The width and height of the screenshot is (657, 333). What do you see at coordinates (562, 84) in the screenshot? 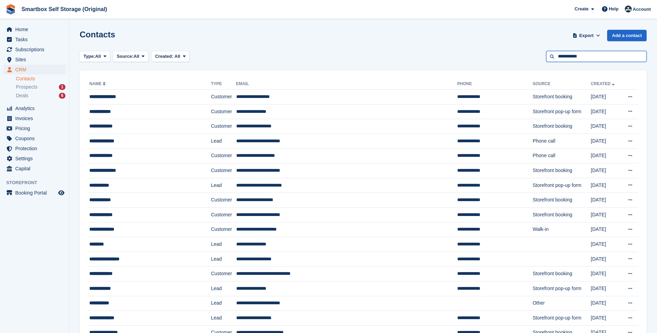
I see `th: Source` at bounding box center [562, 84].